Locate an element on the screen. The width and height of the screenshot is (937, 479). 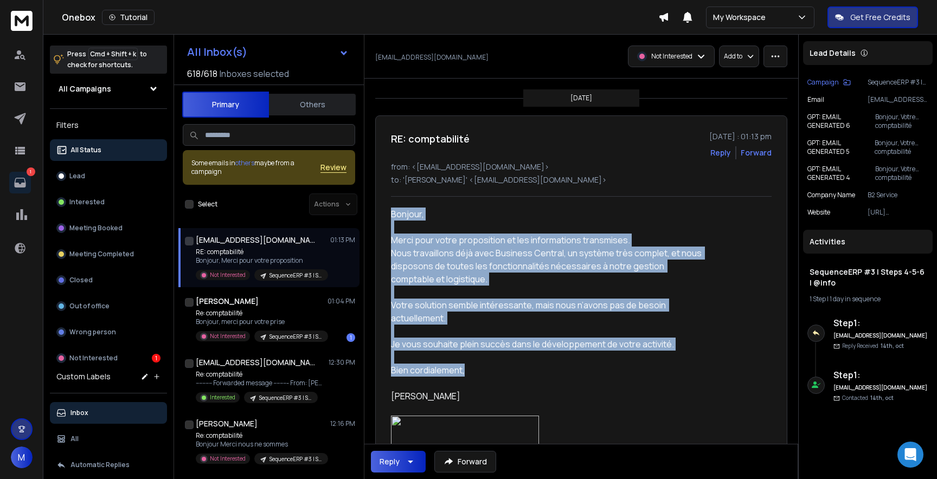
div: Forward is located at coordinates (756, 153).